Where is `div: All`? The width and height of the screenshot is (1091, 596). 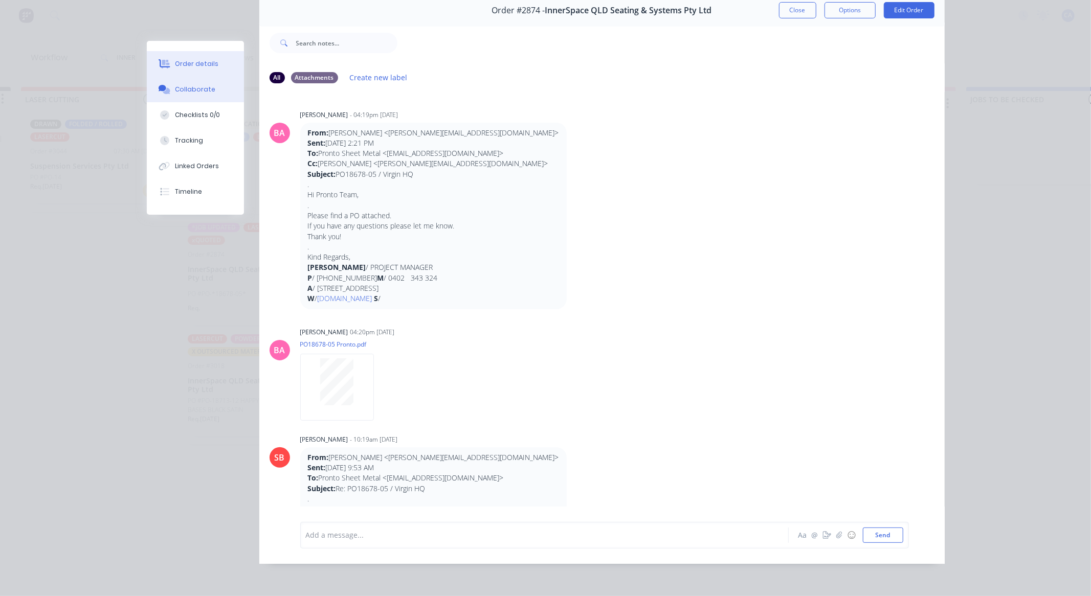 div: All is located at coordinates (277, 78).